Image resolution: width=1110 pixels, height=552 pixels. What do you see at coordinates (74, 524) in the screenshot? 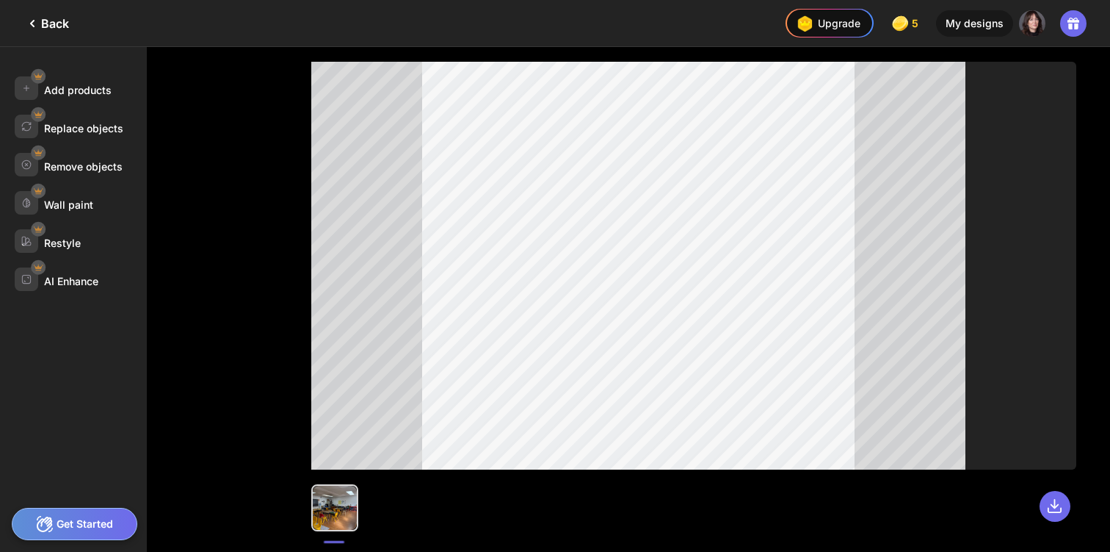
I see `div: Get Started` at bounding box center [74, 524].